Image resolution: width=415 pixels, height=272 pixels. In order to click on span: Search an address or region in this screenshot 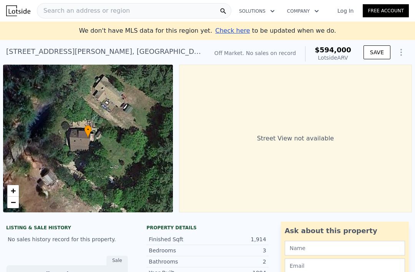, I will do `click(83, 11)`.